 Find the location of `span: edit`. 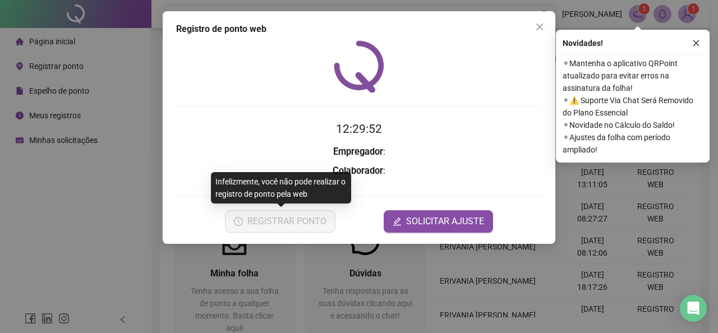

span: edit is located at coordinates (397, 222).